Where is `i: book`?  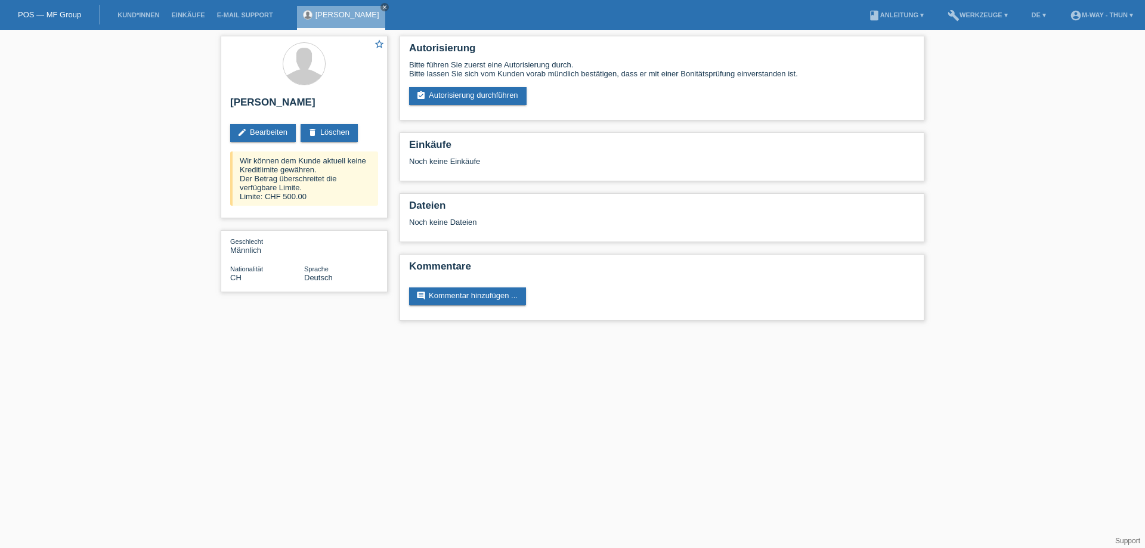
i: book is located at coordinates (874, 16).